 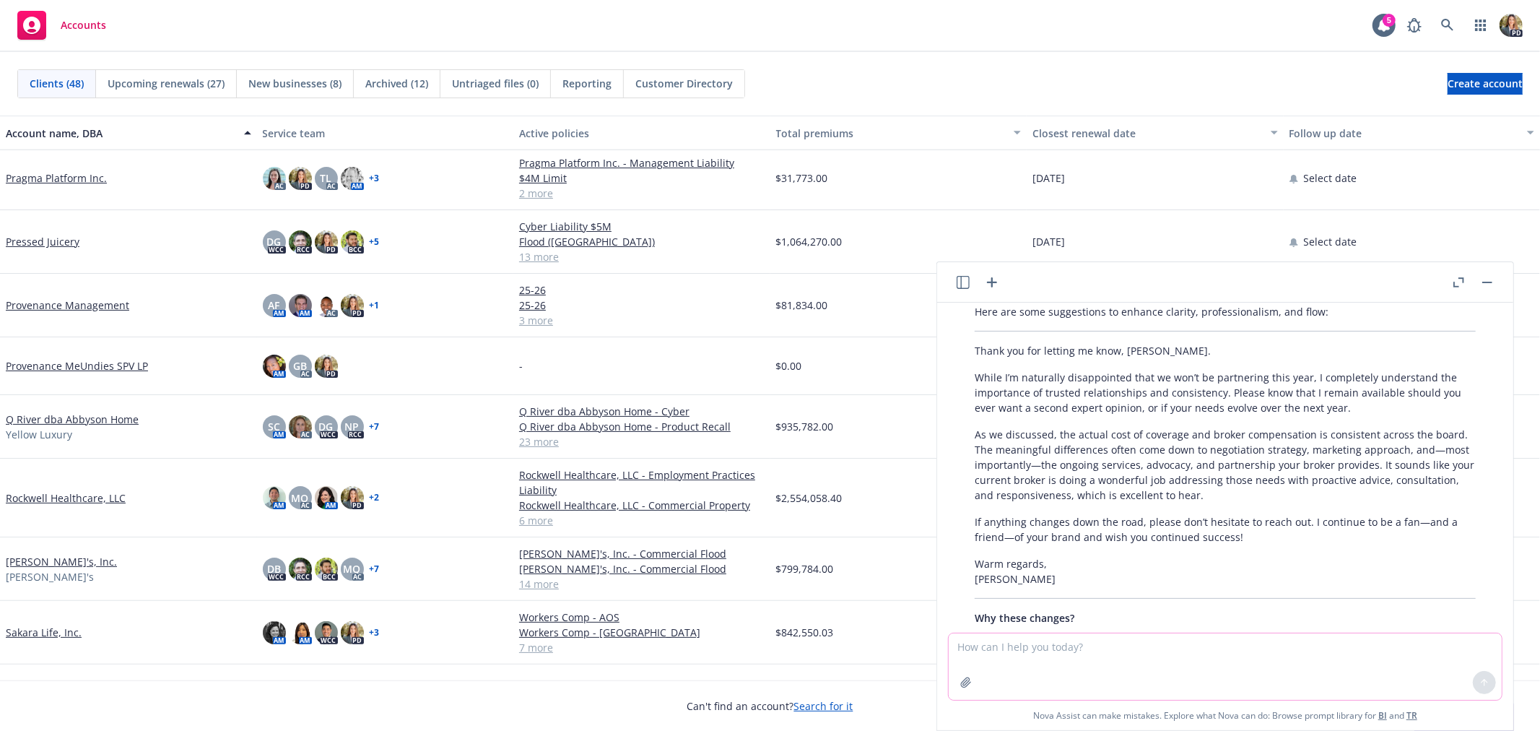 I want to click on a: Workers Comp - AOS, so click(x=642, y=617).